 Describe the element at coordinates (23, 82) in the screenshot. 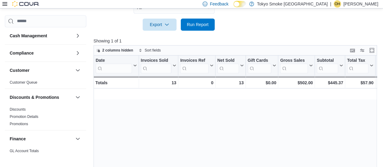

I see `a: Customer Queue` at that location.